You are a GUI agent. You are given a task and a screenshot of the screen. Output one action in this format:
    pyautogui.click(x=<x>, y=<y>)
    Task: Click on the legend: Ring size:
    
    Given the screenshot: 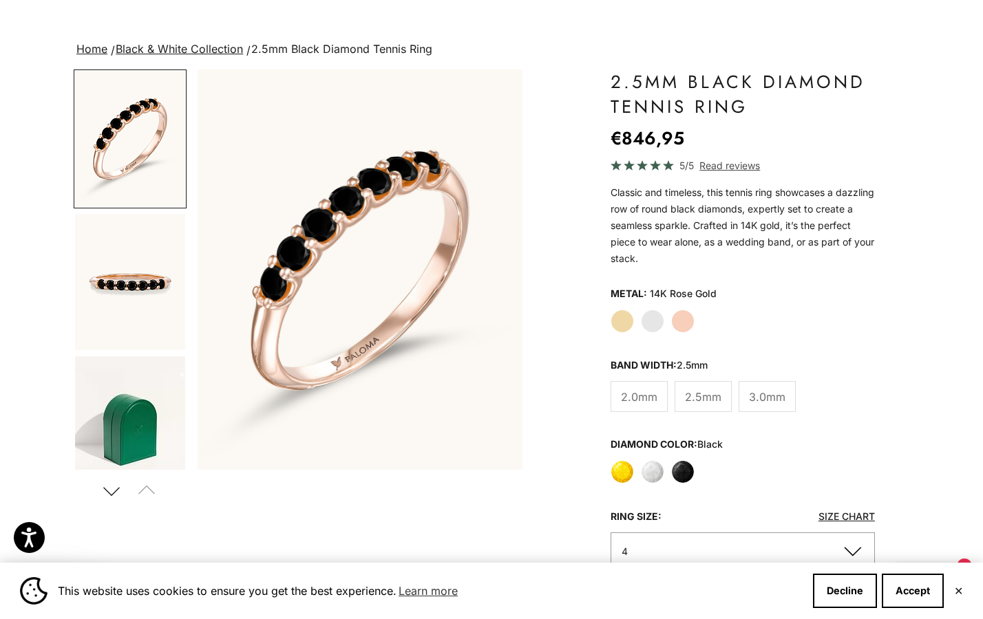 What is the action you would take?
    pyautogui.click(x=636, y=517)
    